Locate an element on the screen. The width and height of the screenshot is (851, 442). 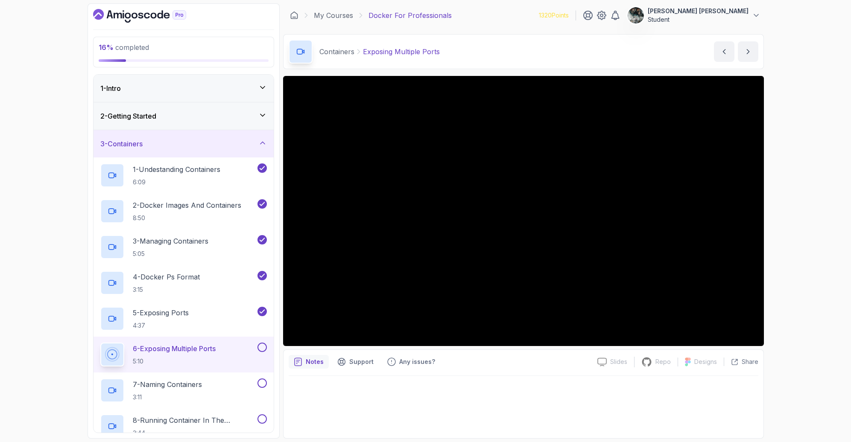
p: Slides is located at coordinates (619, 362).